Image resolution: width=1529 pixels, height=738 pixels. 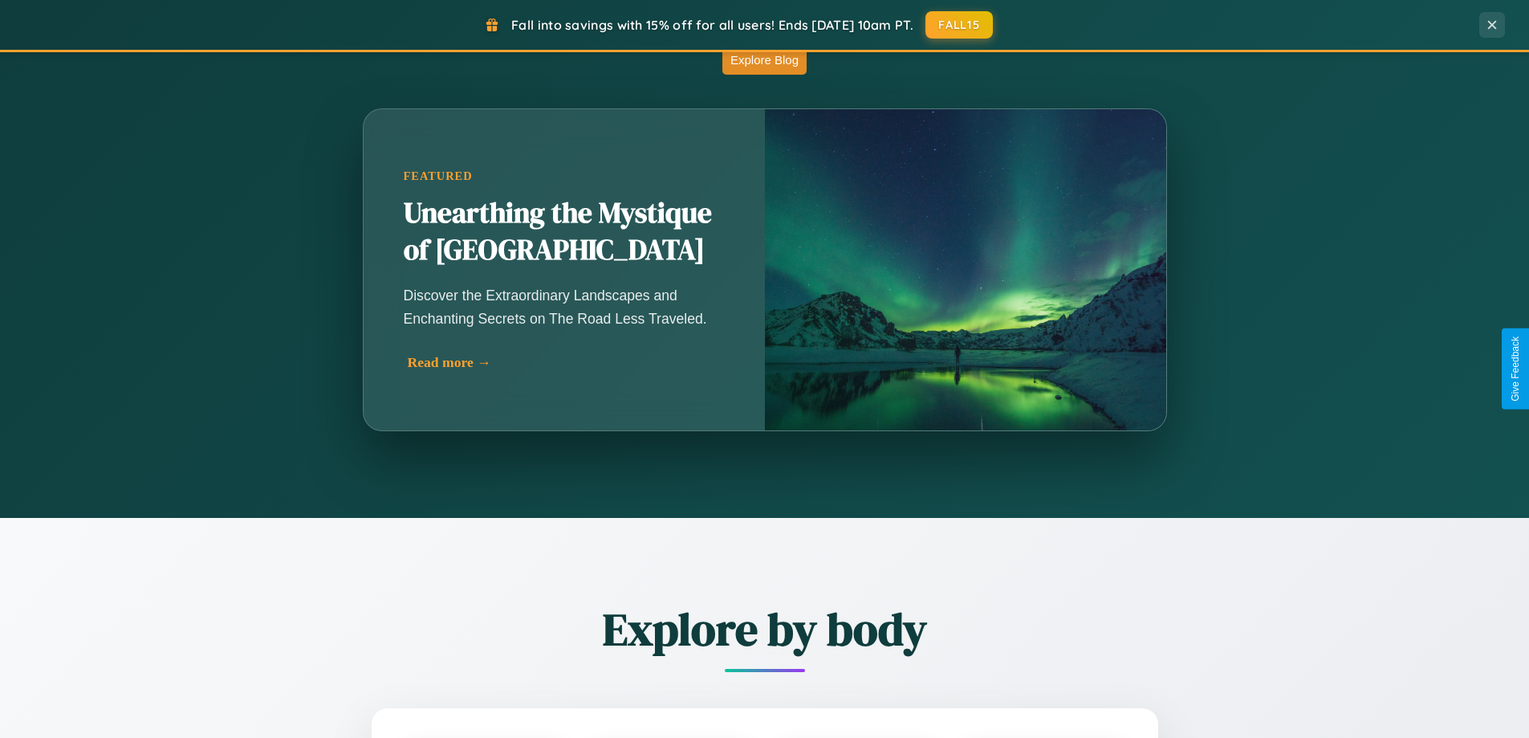 What do you see at coordinates (765, 629) in the screenshot?
I see `h2: Explore by body` at bounding box center [765, 629].